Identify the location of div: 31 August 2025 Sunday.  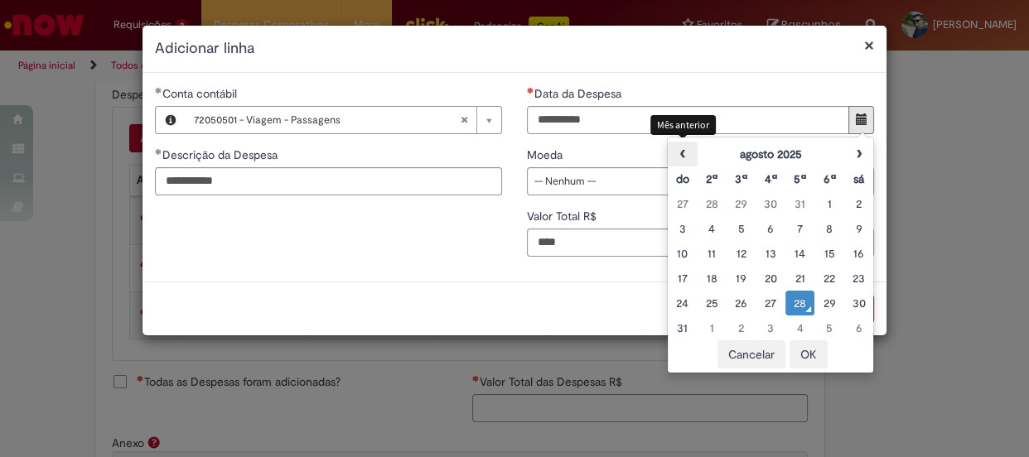
(682, 328).